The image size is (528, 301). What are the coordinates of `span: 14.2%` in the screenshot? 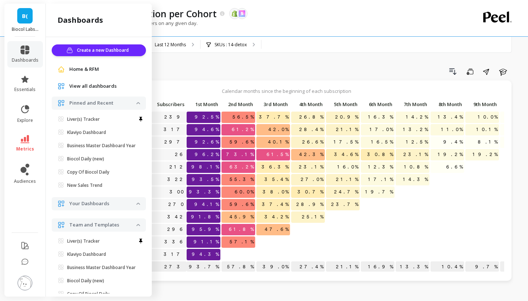 It's located at (417, 117).